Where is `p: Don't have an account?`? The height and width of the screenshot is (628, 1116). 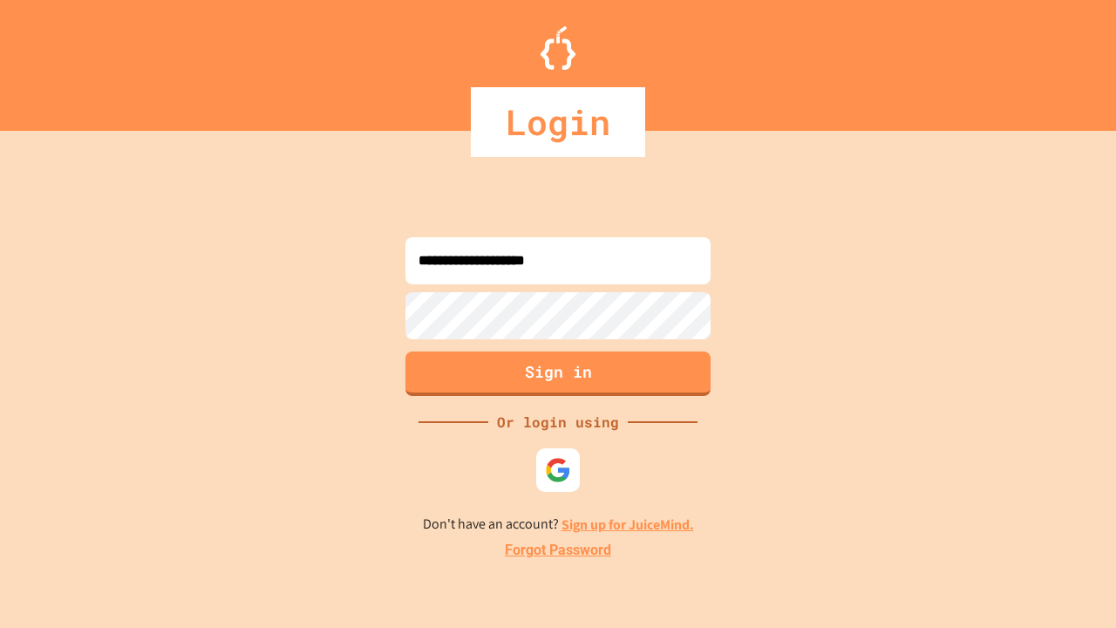 p: Don't have an account? is located at coordinates (558, 524).